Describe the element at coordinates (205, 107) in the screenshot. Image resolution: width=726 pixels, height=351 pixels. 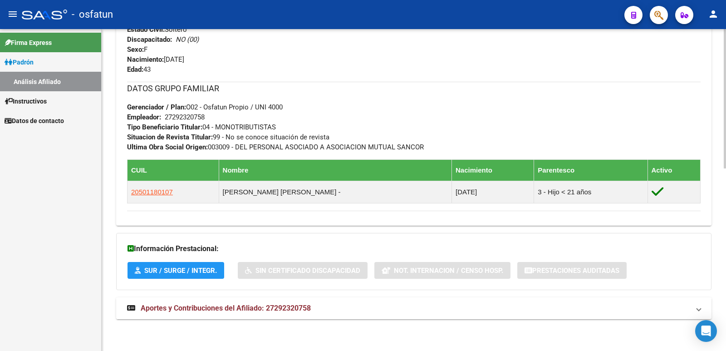
I see `span: O02 - Osfatun Propio / UNI 4000` at that location.